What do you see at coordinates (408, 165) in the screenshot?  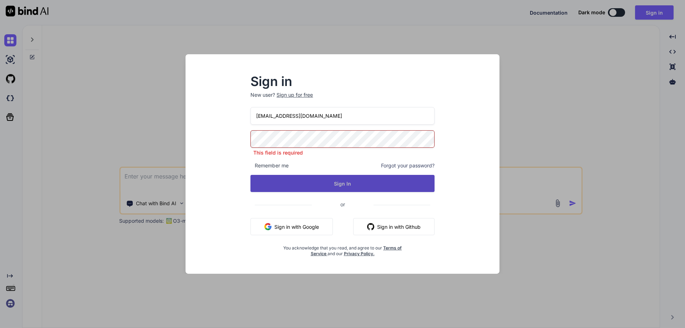 I see `span: Forgot your password?` at bounding box center [408, 165].